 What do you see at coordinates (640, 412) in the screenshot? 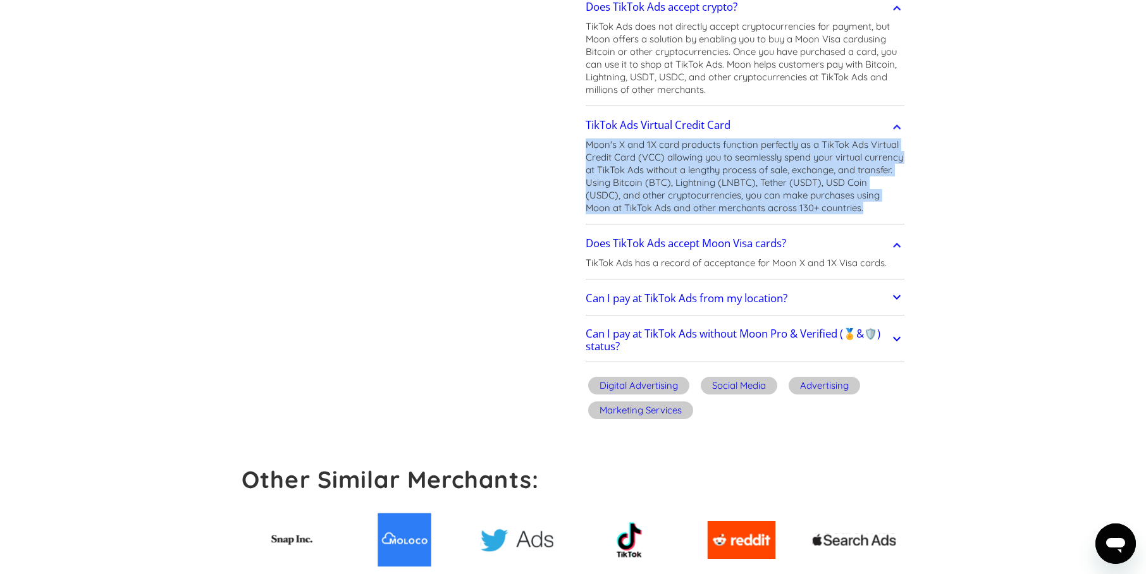
I see `a: Marketing Services` at bounding box center [640, 412].